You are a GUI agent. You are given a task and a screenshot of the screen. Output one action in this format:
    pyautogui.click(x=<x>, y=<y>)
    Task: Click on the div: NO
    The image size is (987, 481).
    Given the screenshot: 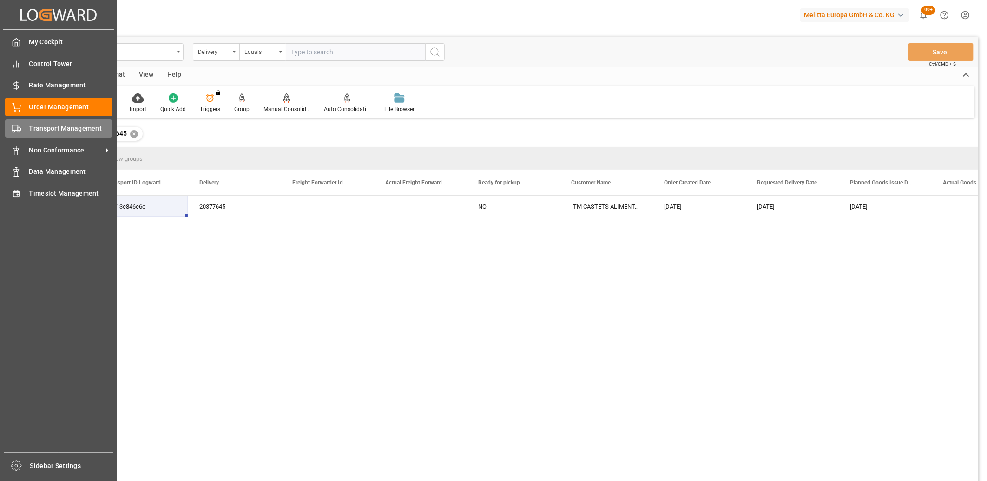 What is the action you would take?
    pyautogui.click(x=514, y=206)
    